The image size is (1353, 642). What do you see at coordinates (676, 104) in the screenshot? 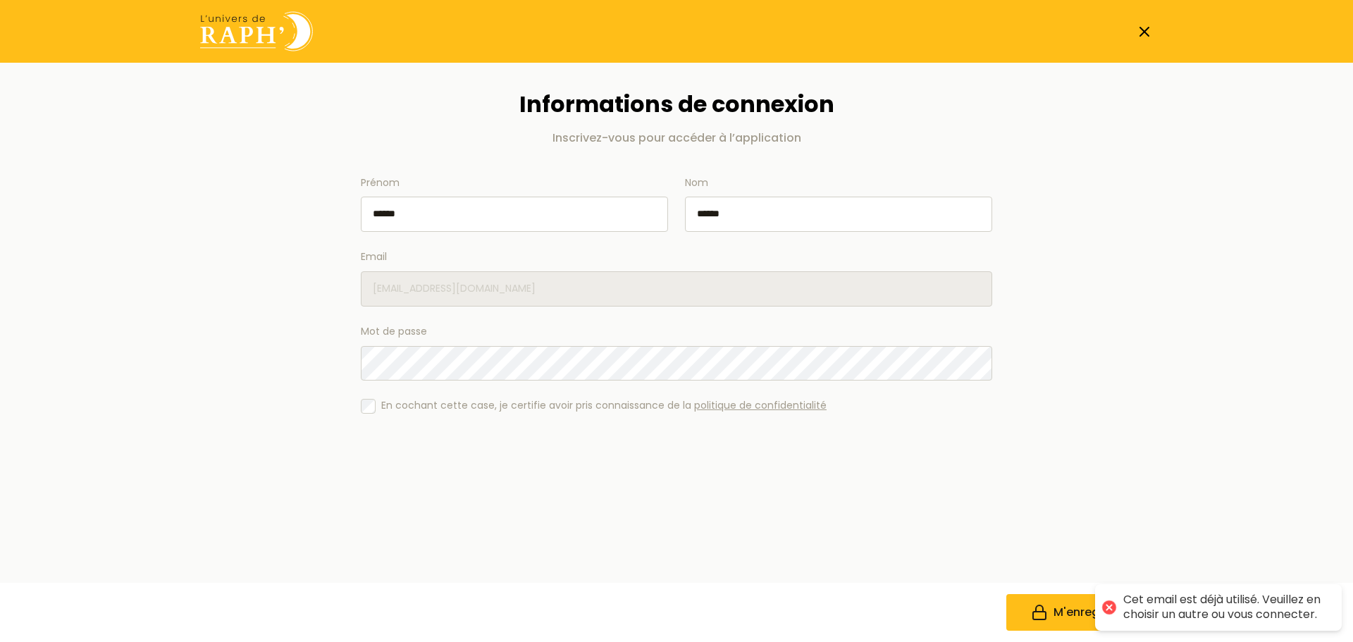
I see `h1: Informations de connexion` at bounding box center [676, 104].